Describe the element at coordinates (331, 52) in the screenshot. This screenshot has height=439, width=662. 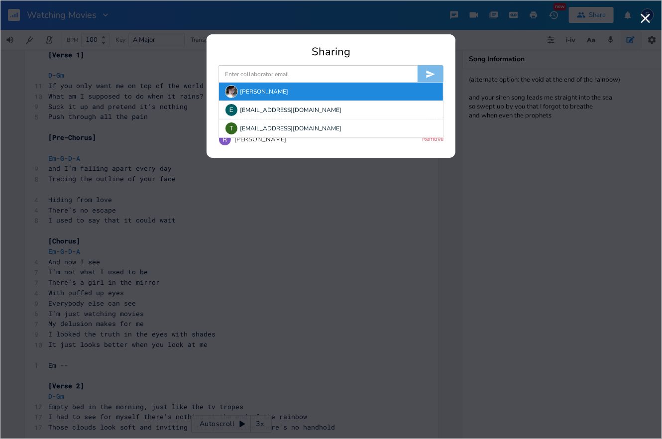
I see `div: Sharing` at that location.